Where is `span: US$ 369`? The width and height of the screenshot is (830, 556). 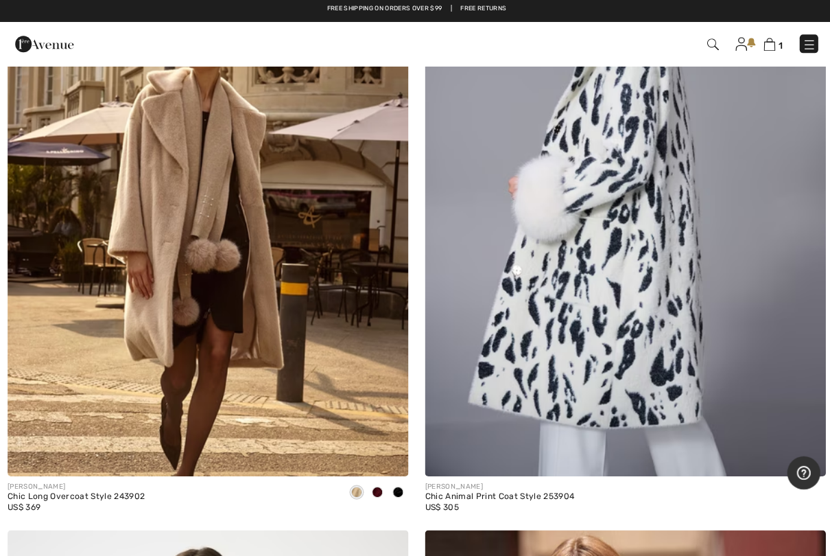 span: US$ 369 is located at coordinates (25, 507).